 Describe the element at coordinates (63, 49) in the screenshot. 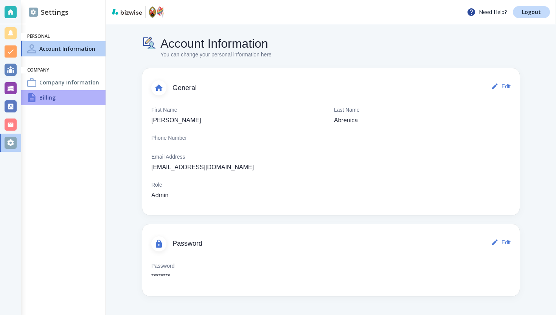

I see `div: Account InformationAccount Information` at that location.